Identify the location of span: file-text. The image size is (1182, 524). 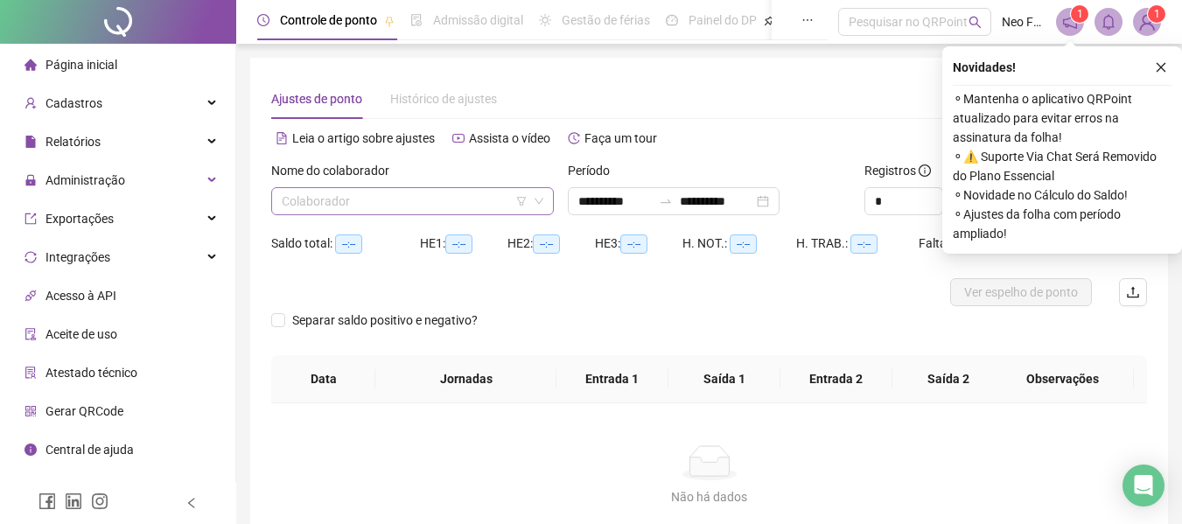
(282, 138).